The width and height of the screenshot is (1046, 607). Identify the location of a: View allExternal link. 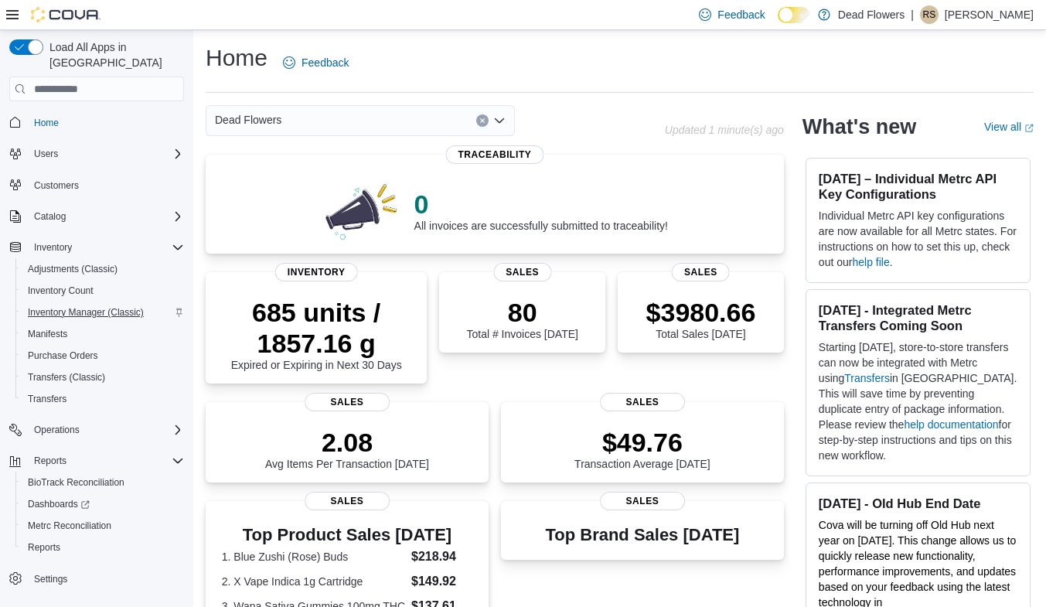
(1009, 127).